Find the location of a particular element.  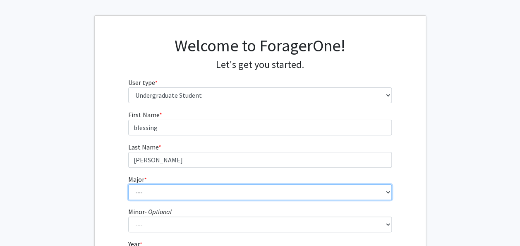

label: User type is located at coordinates (143, 82).